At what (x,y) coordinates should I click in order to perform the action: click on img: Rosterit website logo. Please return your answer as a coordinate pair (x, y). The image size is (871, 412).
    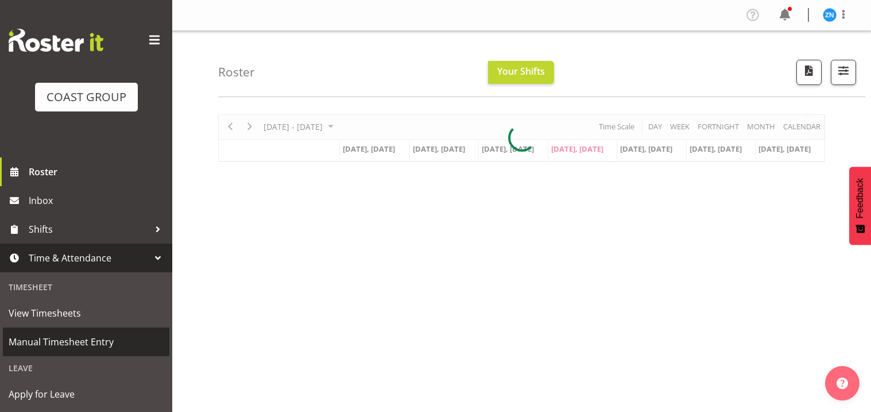
    Looking at the image, I should click on (56, 40).